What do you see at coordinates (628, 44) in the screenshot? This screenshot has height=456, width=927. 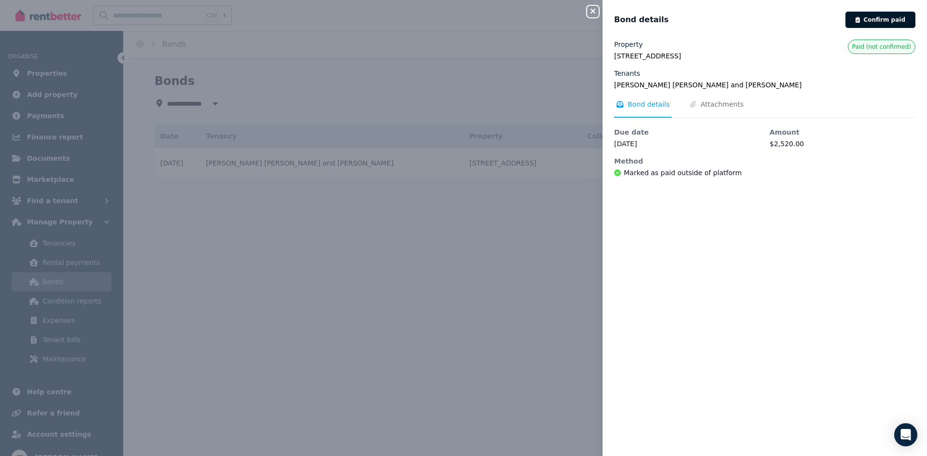 I see `label: Property` at bounding box center [628, 44].